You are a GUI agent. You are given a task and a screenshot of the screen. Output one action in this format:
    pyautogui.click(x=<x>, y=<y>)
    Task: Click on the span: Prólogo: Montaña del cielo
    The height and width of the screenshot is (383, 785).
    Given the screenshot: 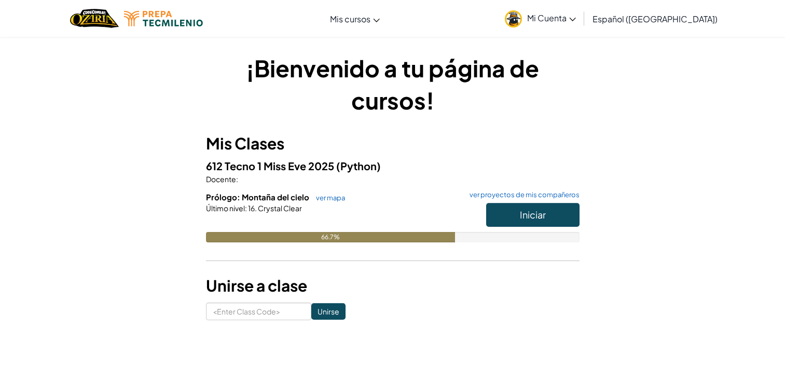 What is the action you would take?
    pyautogui.click(x=258, y=197)
    